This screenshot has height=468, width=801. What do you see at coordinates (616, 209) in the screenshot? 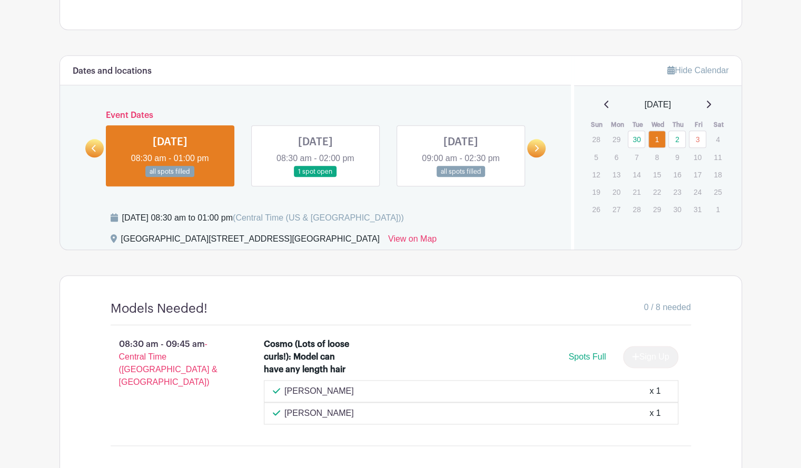
I see `p: 27` at bounding box center [616, 209].